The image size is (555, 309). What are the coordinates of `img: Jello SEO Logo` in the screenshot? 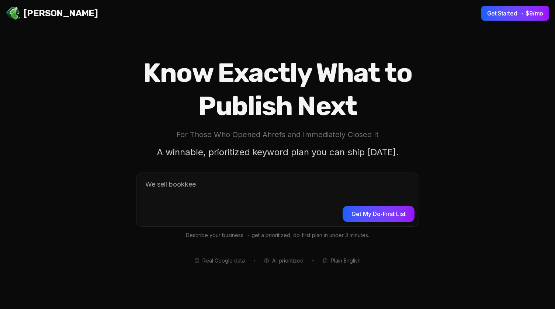 It's located at (13, 13).